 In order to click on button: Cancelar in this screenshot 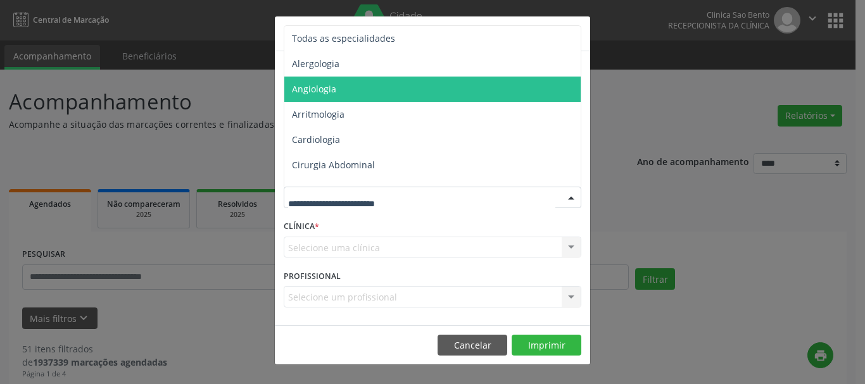, I will do `click(472, 346)`.